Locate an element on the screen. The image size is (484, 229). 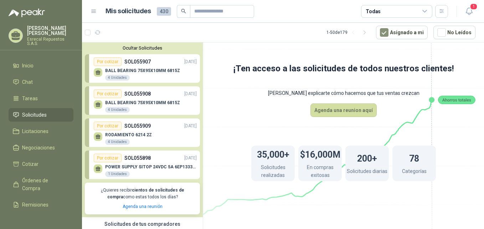
button: No Leídos is located at coordinates (454, 32).